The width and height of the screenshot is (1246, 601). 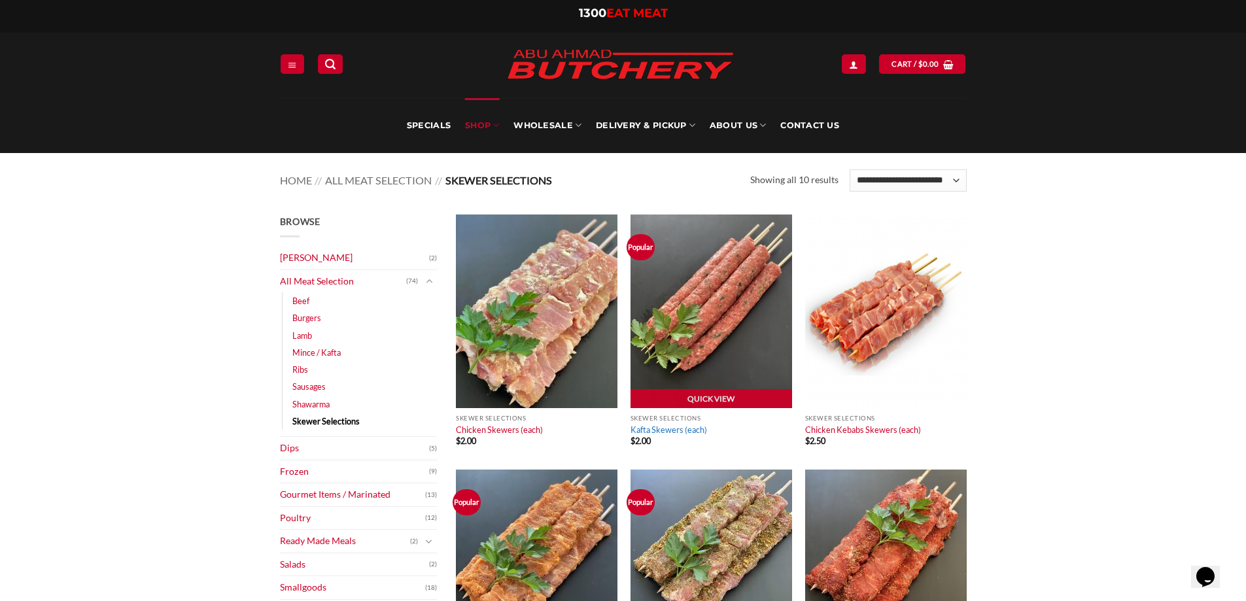 What do you see at coordinates (431, 495) in the screenshot?
I see `span: (13)` at bounding box center [431, 495].